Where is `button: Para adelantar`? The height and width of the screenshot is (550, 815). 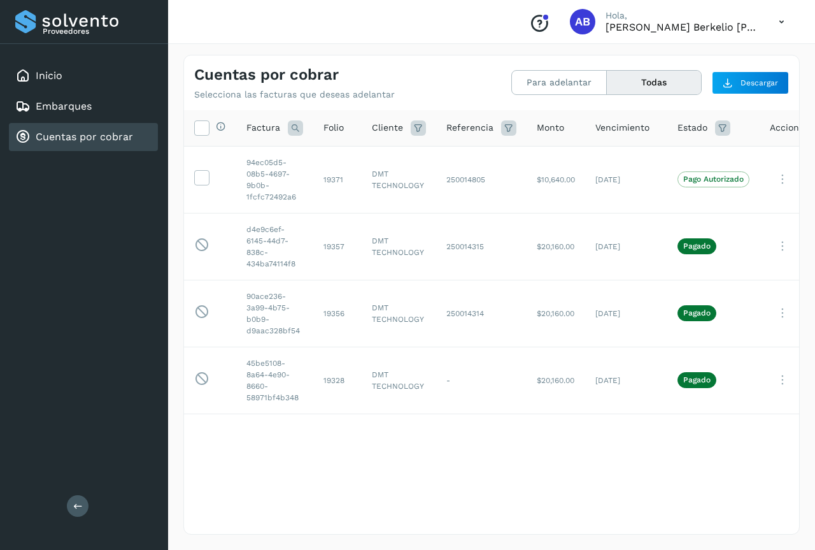
button: Para adelantar is located at coordinates (559, 82).